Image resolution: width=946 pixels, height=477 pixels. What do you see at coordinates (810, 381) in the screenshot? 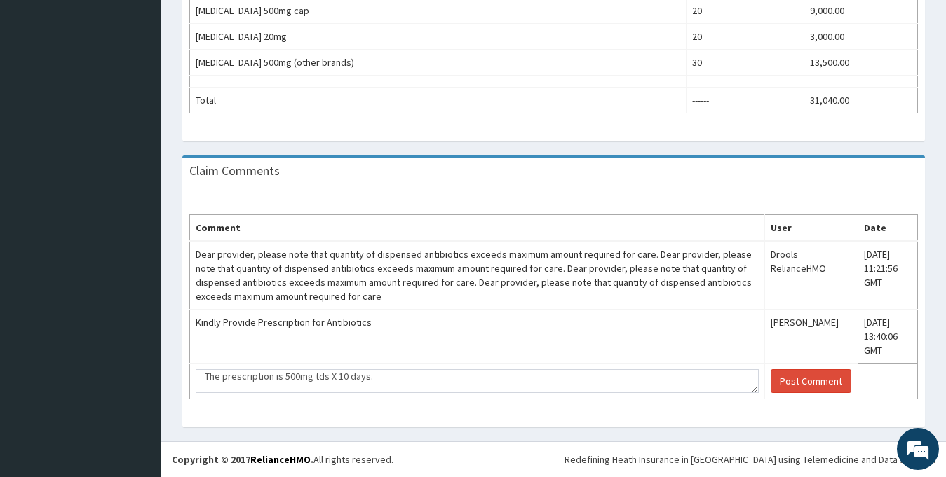
I see `button: Post Comment` at bounding box center [810, 381].